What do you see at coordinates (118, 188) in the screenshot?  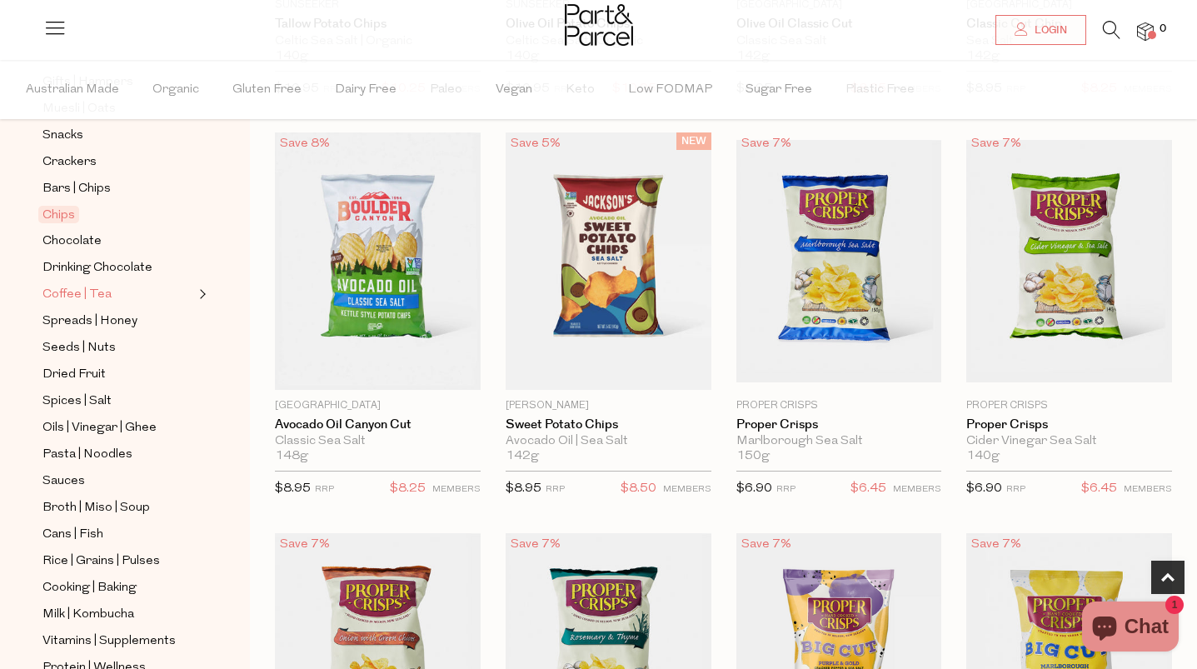 I see `a: Bars | Chips` at bounding box center [118, 188].